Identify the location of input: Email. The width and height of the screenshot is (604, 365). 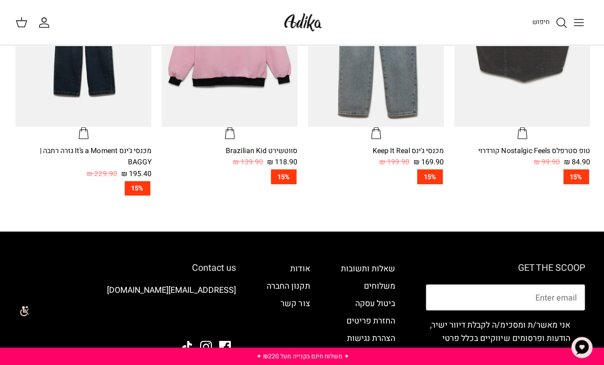
(504, 297).